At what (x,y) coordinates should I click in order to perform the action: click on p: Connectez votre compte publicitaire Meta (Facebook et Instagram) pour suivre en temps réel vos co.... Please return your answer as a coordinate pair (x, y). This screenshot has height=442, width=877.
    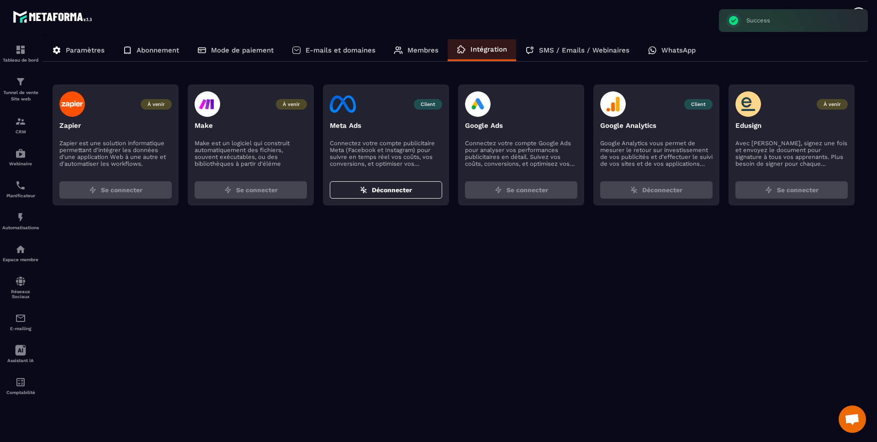
    Looking at the image, I should click on (386, 154).